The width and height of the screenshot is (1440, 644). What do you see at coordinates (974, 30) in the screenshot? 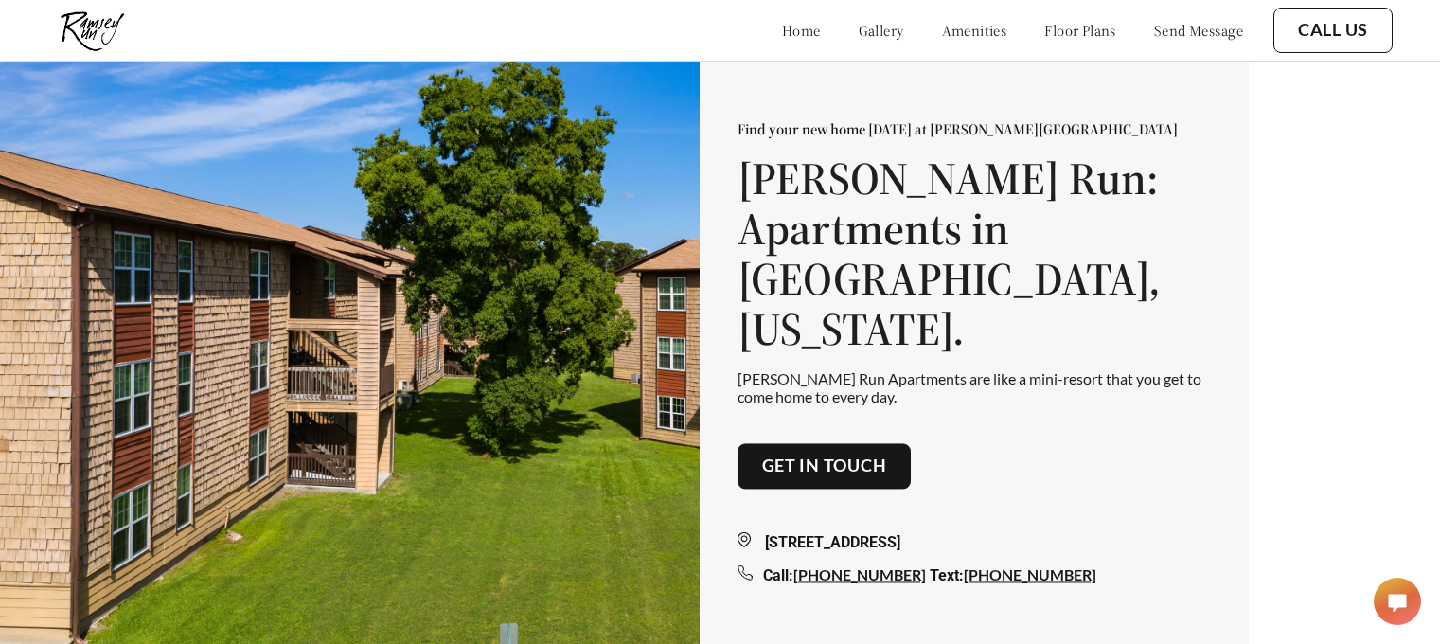
I see `a: amenities` at bounding box center [974, 30].